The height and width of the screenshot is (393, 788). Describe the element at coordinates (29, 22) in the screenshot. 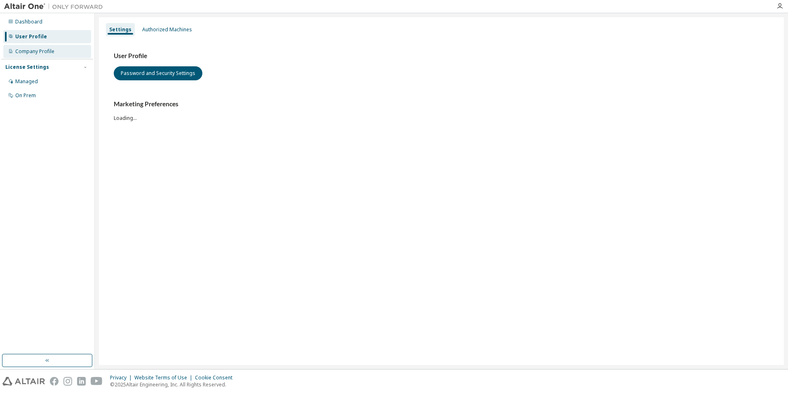

I see `div: Dashboard` at that location.